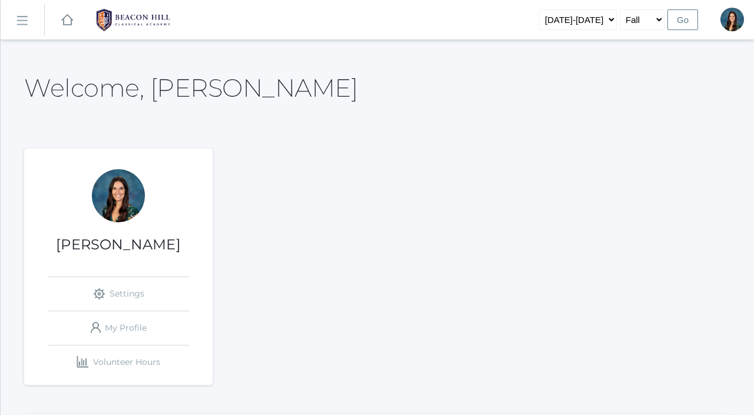 This screenshot has height=415, width=754. What do you see at coordinates (133, 20) in the screenshot?
I see `img: 1_BHCALogos-05.png` at bounding box center [133, 20].